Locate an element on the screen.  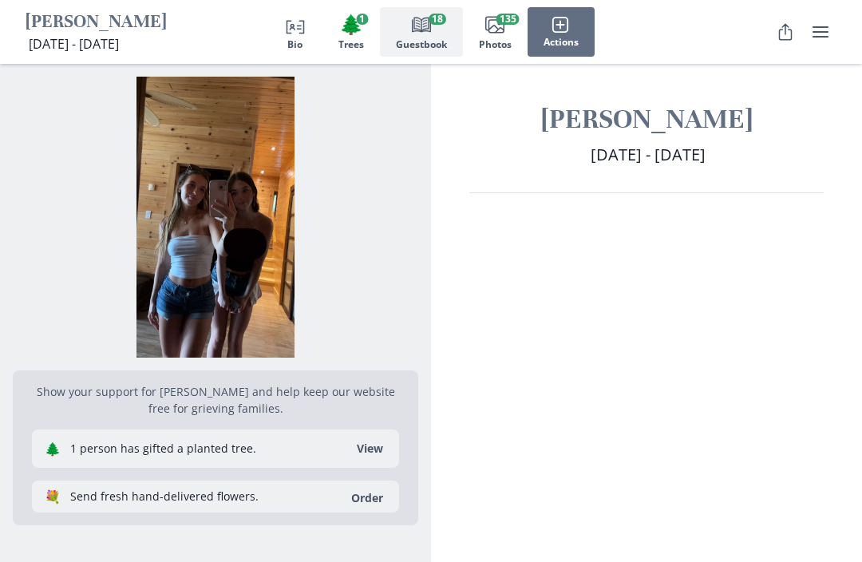
span: Photos is located at coordinates (495, 45).